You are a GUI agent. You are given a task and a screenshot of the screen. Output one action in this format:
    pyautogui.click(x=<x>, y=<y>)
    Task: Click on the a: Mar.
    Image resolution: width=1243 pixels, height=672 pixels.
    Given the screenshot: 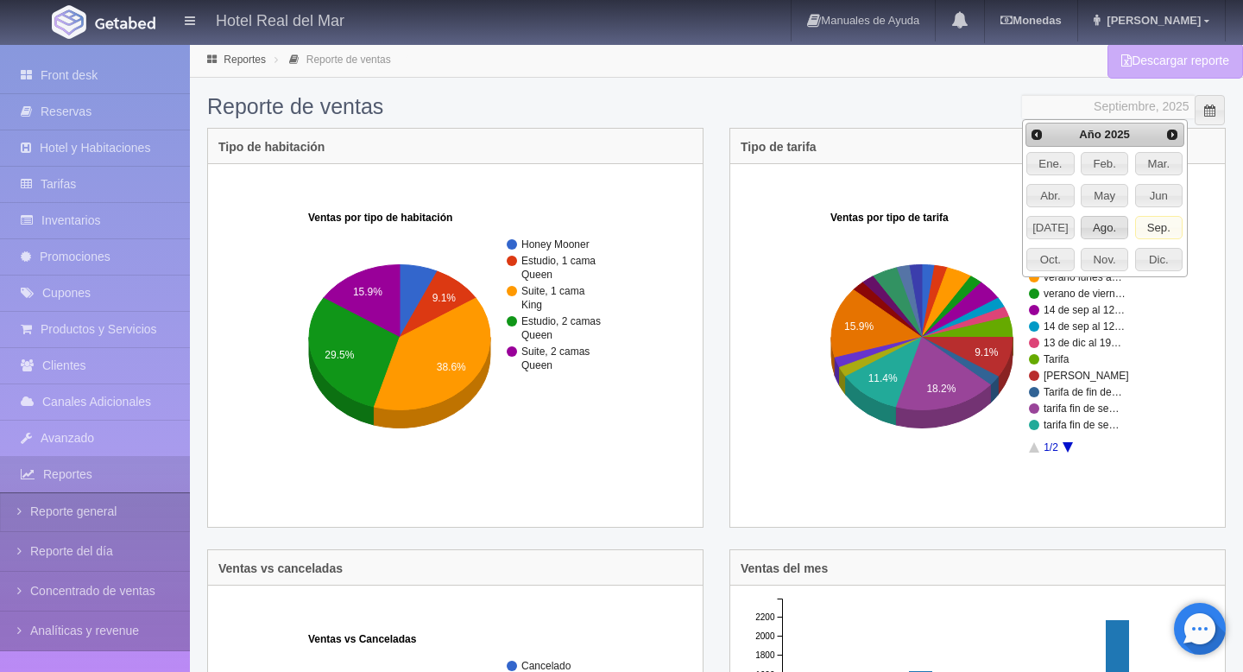 What is the action you would take?
    pyautogui.click(x=1159, y=164)
    